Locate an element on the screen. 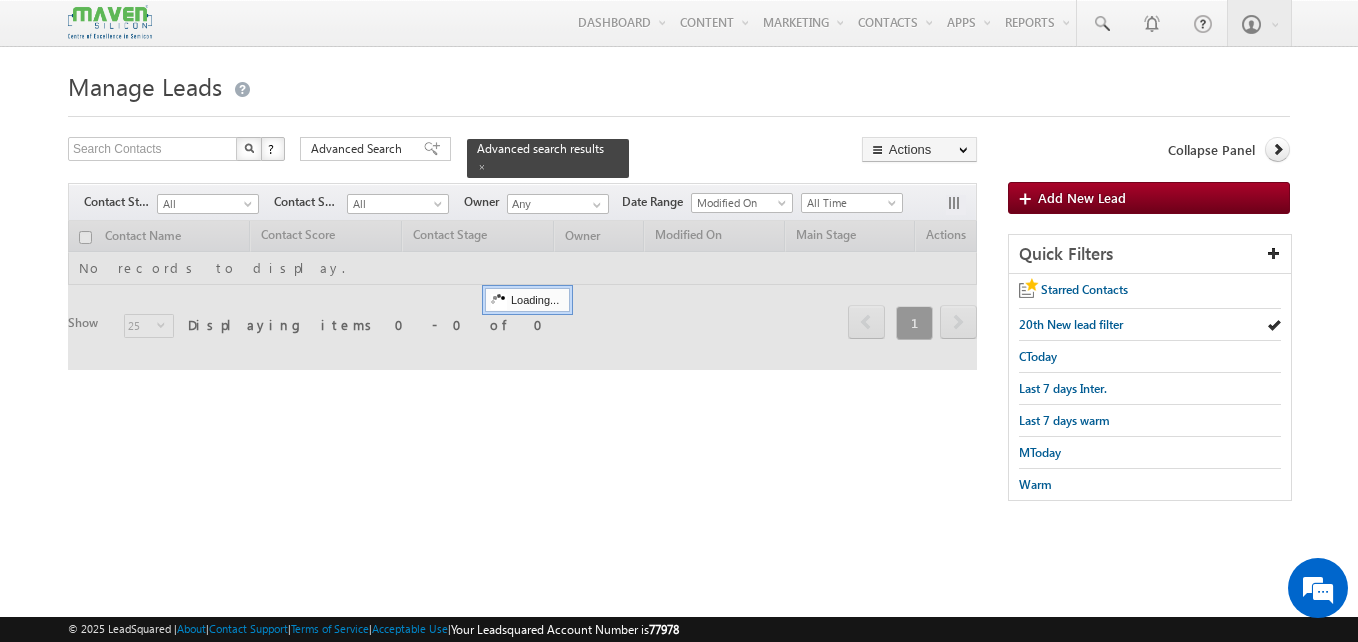 This screenshot has height=642, width=1358. span: All Time is located at coordinates (849, 203).